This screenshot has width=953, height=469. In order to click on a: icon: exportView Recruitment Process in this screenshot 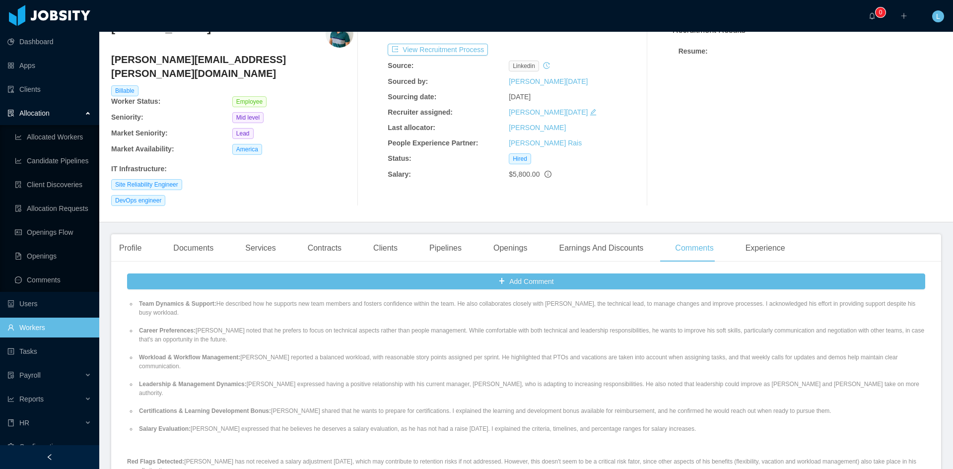, I will do `click(438, 50)`.